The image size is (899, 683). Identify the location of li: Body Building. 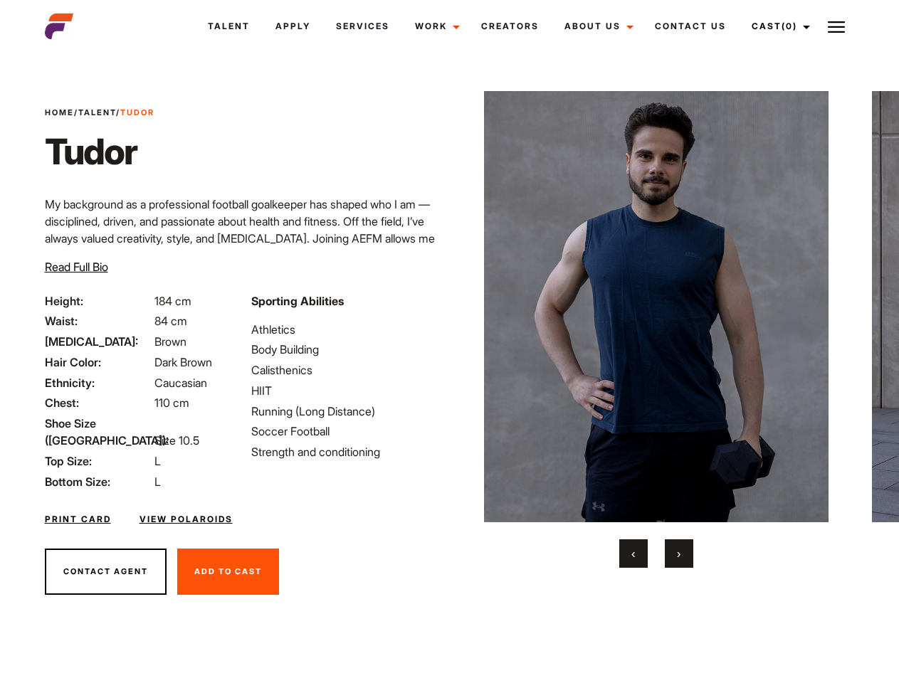
(346, 350).